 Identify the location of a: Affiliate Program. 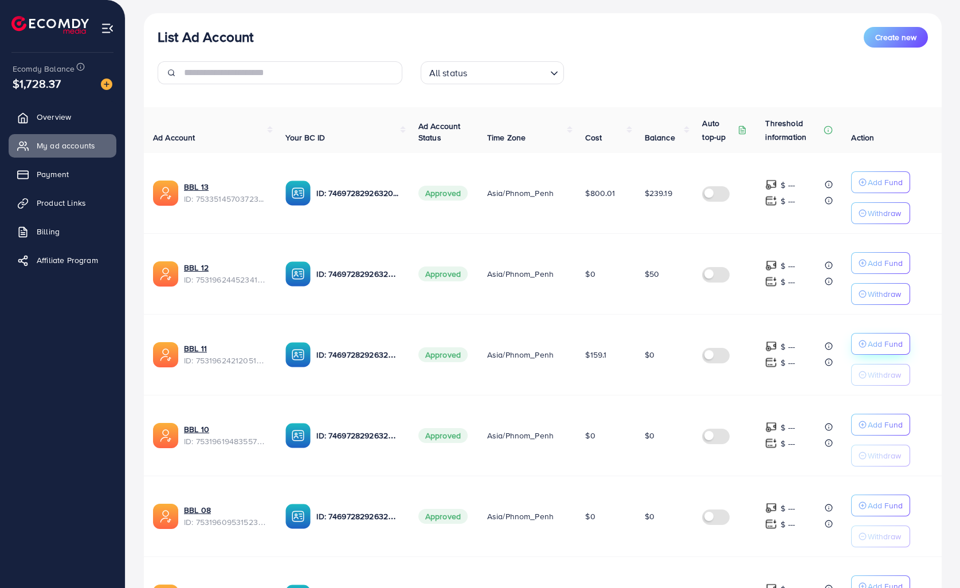
(62, 260).